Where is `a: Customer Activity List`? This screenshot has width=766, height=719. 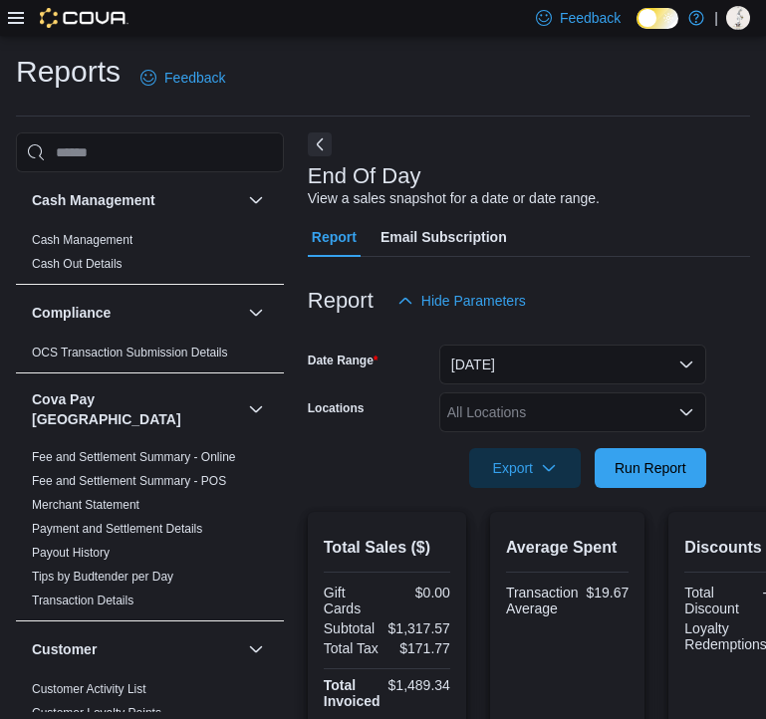
a: Customer Activity List is located at coordinates (89, 690).